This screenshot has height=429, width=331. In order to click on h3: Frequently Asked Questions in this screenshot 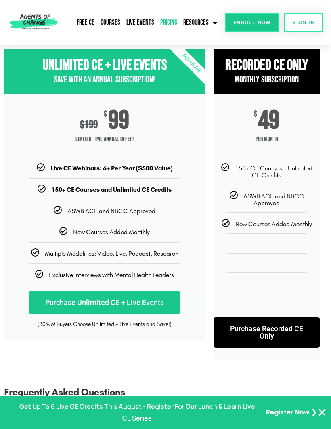, I will do `click(165, 396)`.